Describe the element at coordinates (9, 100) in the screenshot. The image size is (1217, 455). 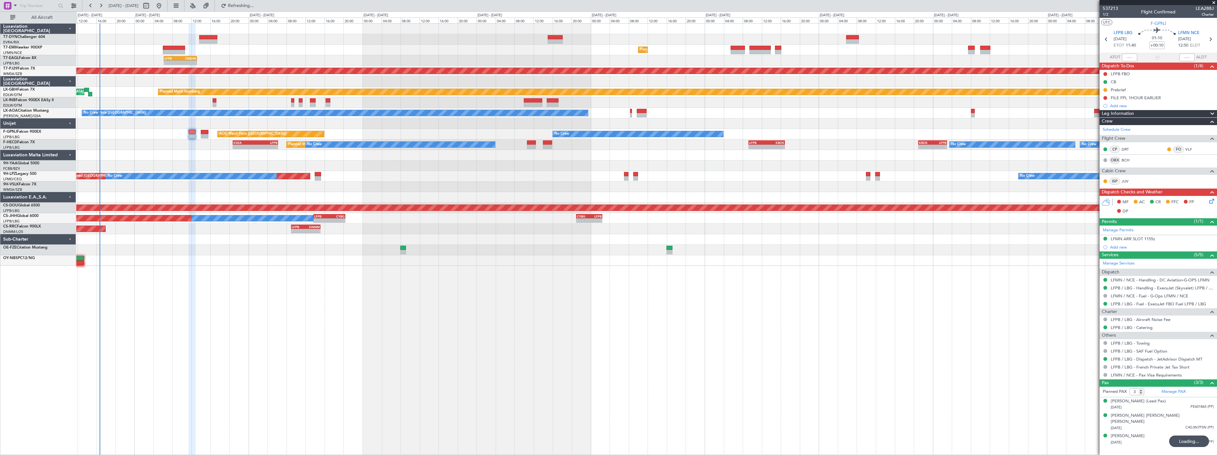
I see `span: LX-INB` at that location.